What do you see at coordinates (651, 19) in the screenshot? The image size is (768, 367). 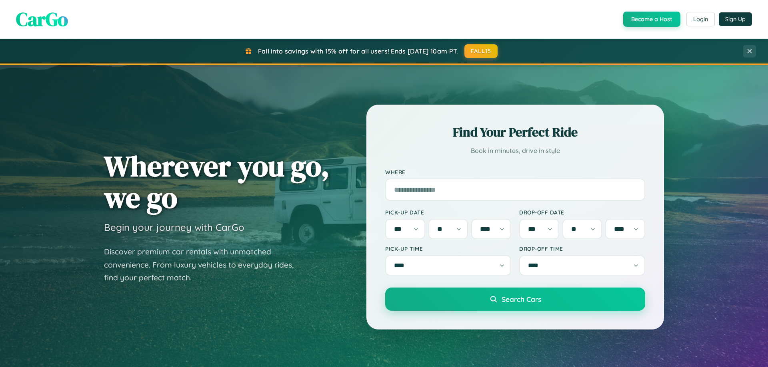 I see `button: Become a Host` at bounding box center [651, 19].